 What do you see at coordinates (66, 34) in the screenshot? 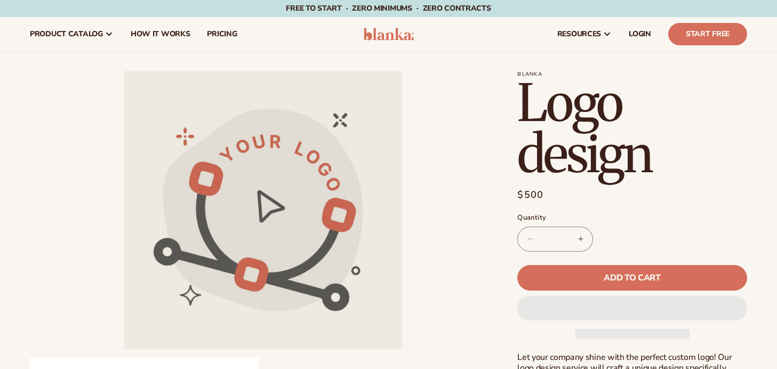
I see `span: product catalog` at bounding box center [66, 34].